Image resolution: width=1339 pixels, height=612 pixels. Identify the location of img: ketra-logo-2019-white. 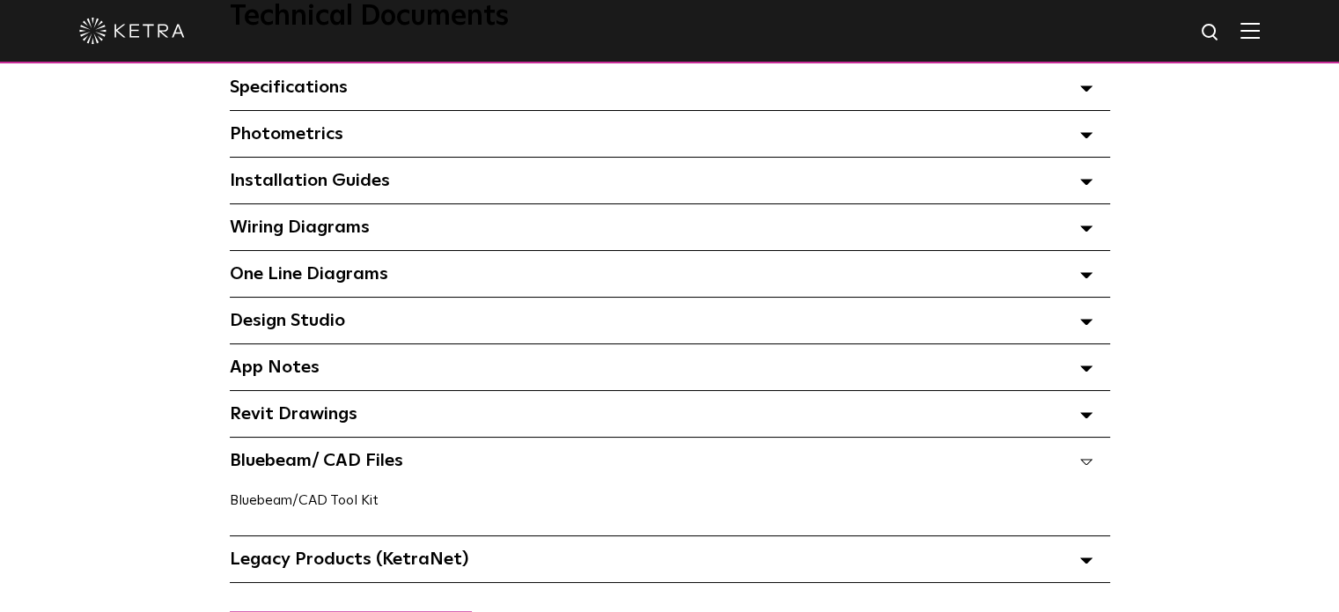
(132, 31).